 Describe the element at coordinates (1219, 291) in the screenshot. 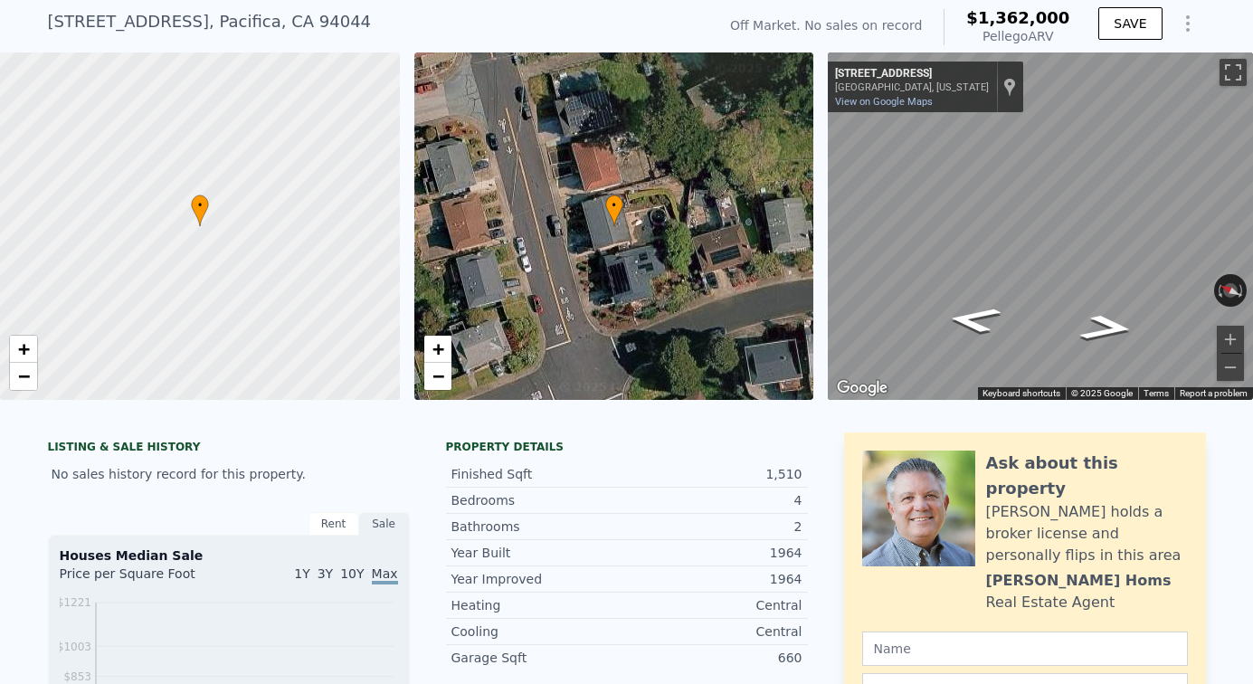

I see `button: Rotate counterclockwise` at that location.